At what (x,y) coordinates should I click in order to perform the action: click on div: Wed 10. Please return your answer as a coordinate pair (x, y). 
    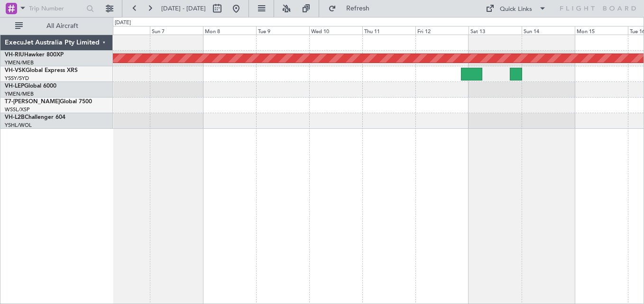
    Looking at the image, I should click on (336, 30).